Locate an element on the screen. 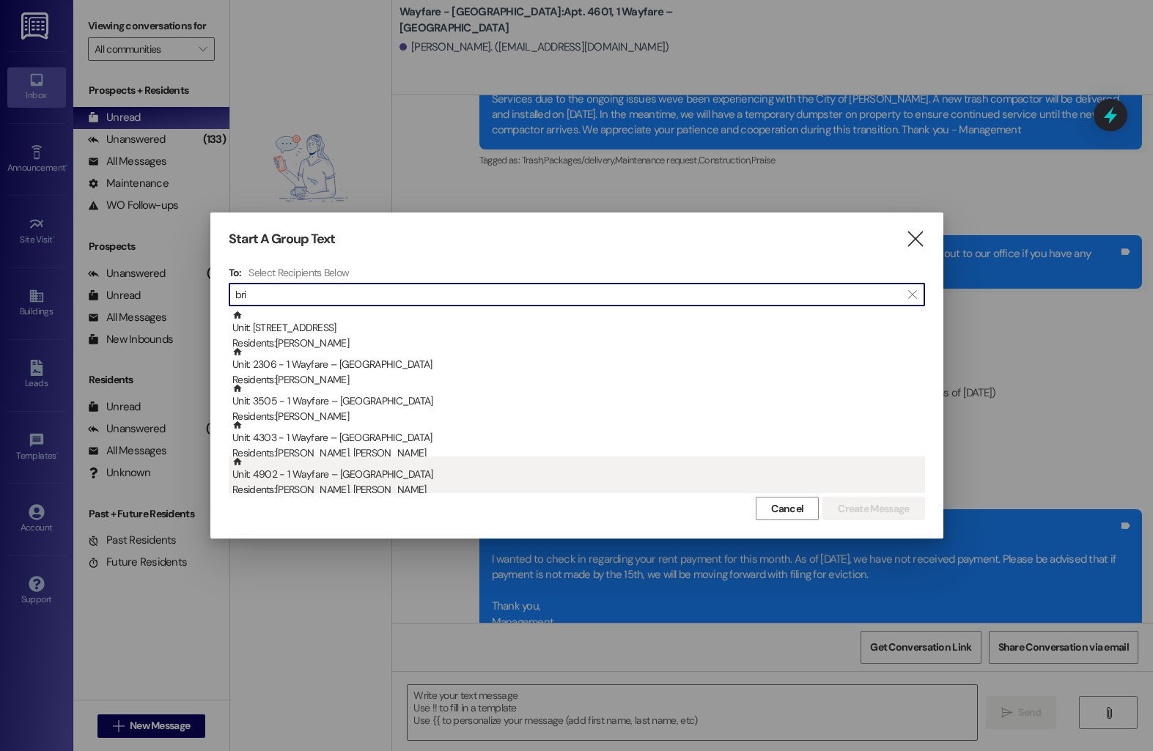 The image size is (1153, 751). h3: Start A Group Text is located at coordinates (282, 239).